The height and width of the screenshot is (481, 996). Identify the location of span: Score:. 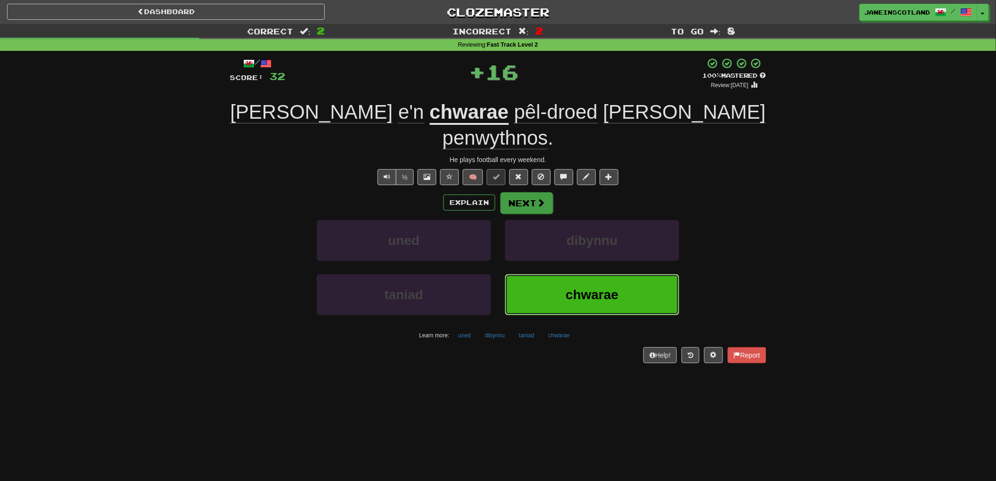
(247, 77).